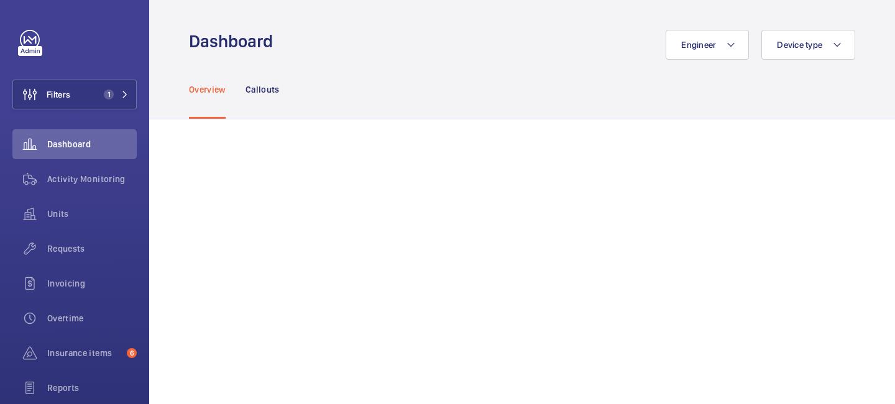  Describe the element at coordinates (84, 353) in the screenshot. I see `span: Insurance items` at that location.